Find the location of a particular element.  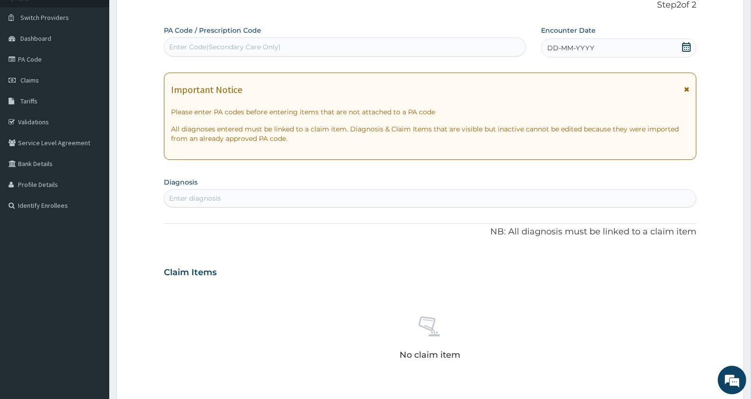

label: Encounter Date is located at coordinates (568, 30).